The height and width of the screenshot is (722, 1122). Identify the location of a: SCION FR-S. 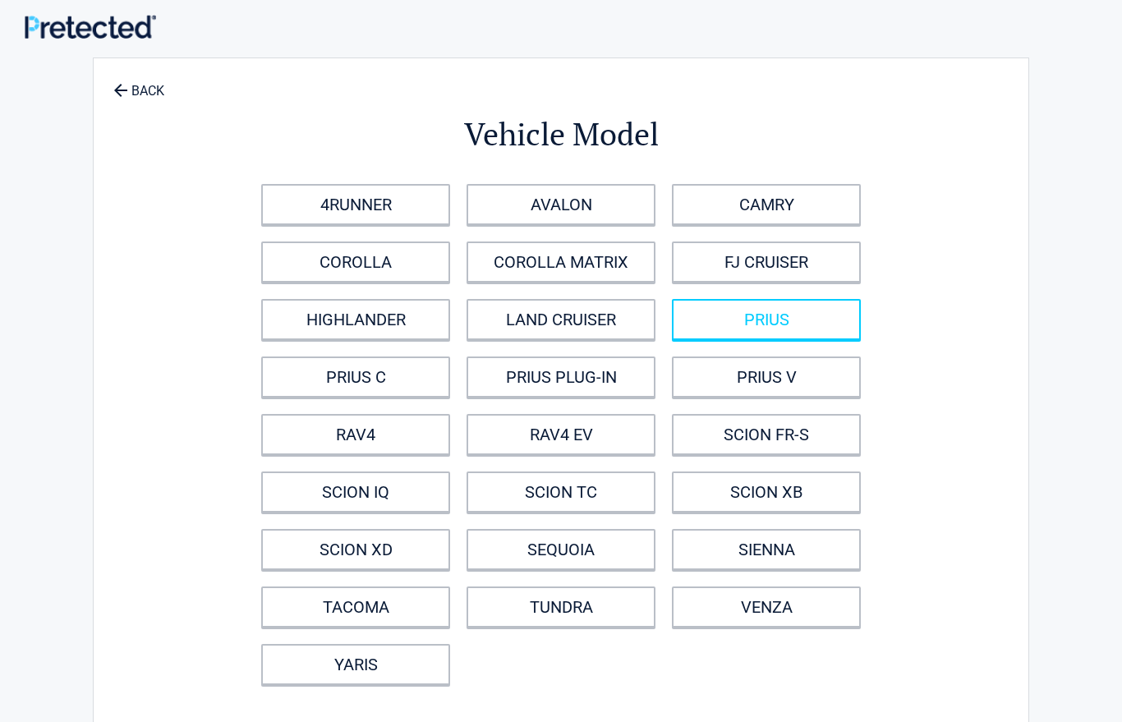
(766, 435).